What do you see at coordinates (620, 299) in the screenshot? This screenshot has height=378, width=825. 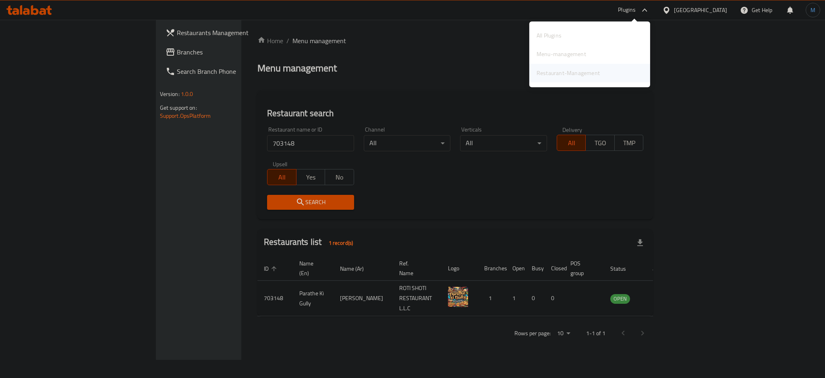 I see `div: OPEN` at bounding box center [620, 299].